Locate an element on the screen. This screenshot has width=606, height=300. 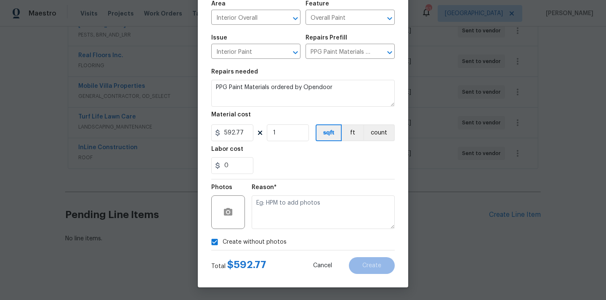
h5: Issue is located at coordinates (219, 38).